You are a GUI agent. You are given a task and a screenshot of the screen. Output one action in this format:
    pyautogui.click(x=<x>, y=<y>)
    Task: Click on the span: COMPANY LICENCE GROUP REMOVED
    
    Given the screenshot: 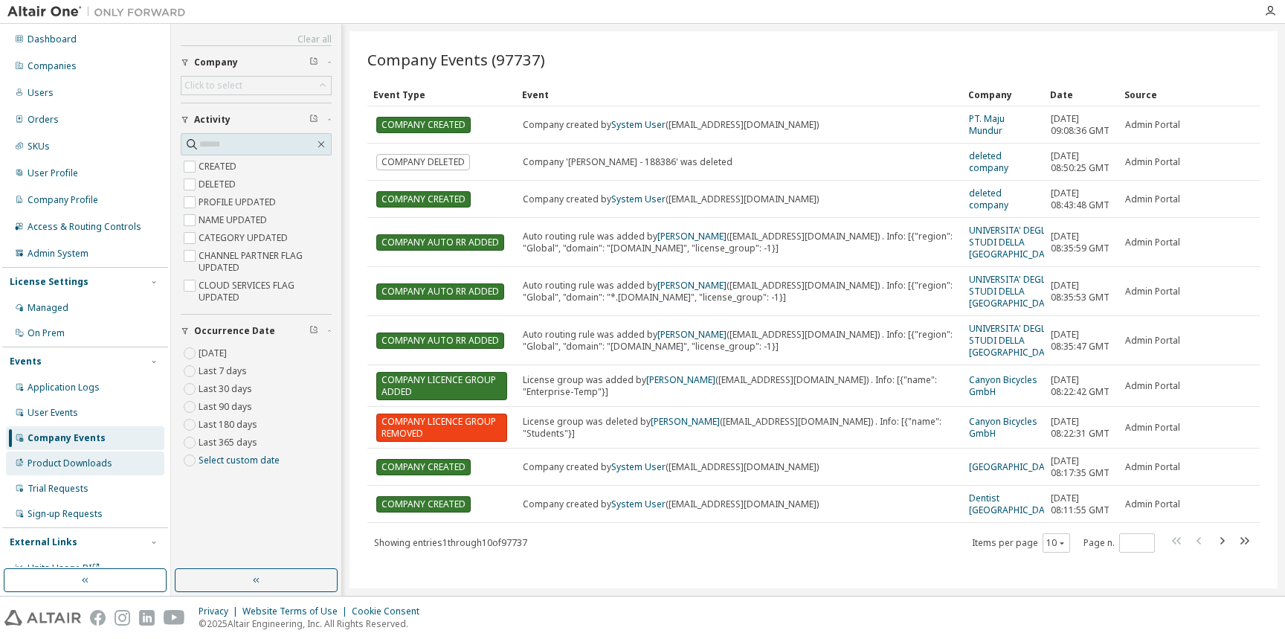 What is the action you would take?
    pyautogui.click(x=442, y=428)
    